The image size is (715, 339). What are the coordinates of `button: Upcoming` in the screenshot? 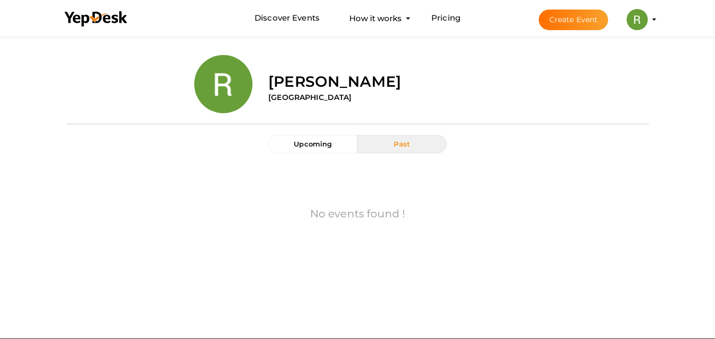 It's located at (313, 144).